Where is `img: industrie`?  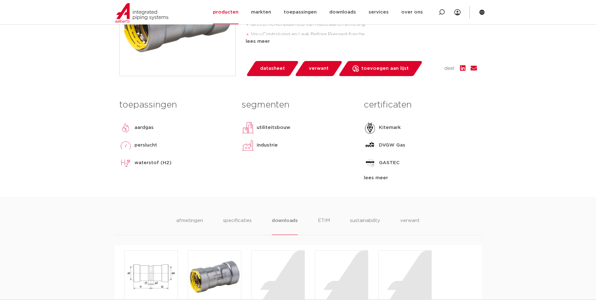
img: industrie is located at coordinates (248, 145).